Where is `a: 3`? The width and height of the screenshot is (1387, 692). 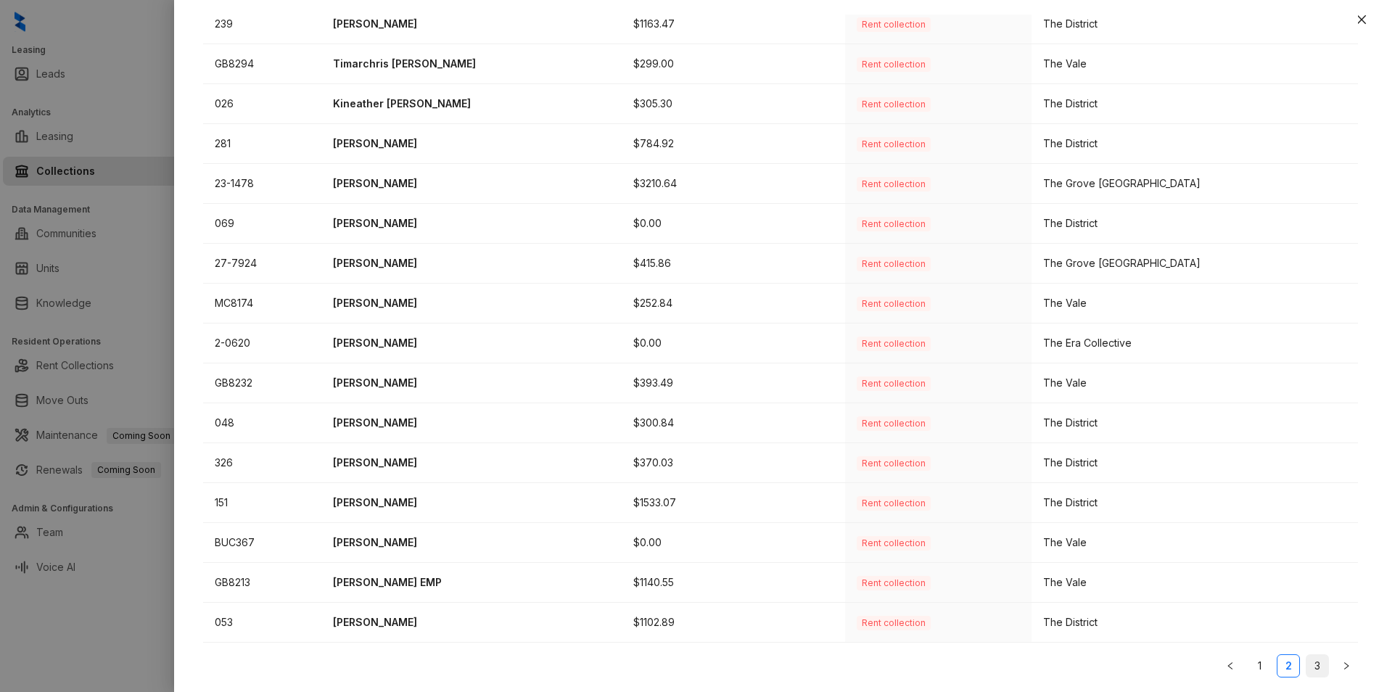
a: 3 is located at coordinates (1318, 666).